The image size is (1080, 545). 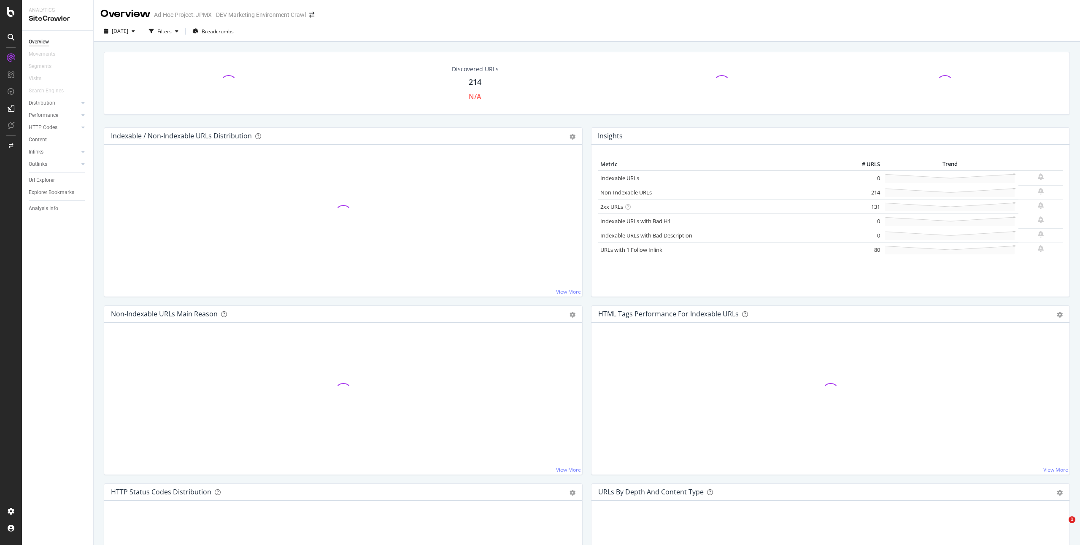 I want to click on a: Non-Indexable URLs, so click(x=626, y=192).